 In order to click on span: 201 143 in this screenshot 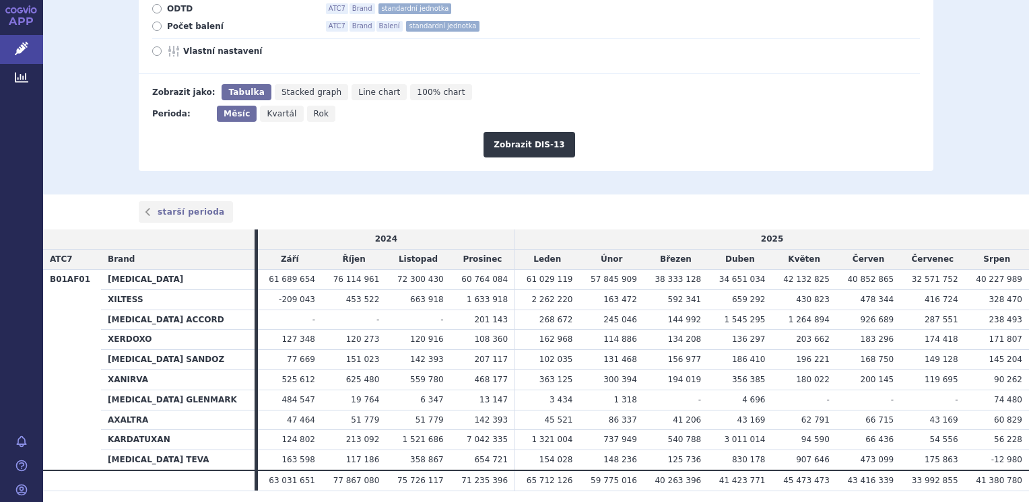, I will do `click(491, 320)`.